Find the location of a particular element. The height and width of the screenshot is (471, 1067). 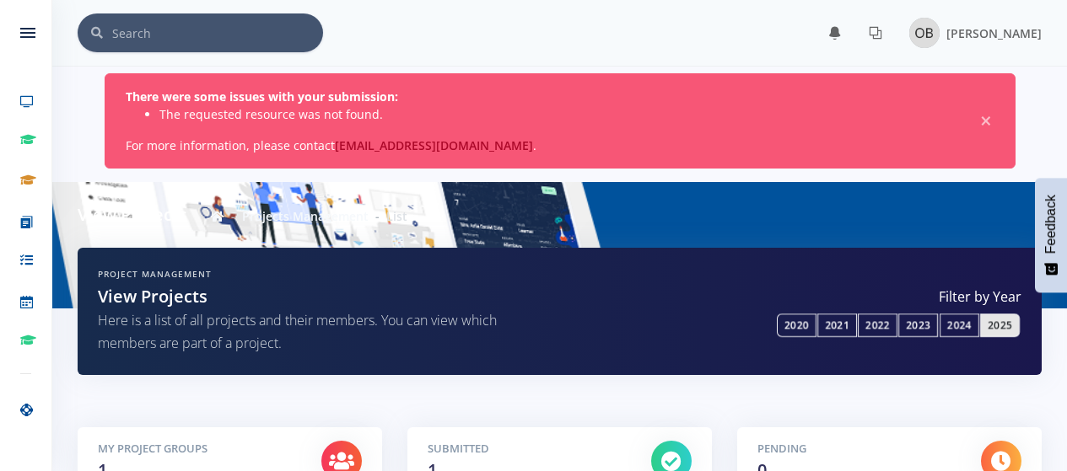

span: Feedback is located at coordinates (1051, 224).